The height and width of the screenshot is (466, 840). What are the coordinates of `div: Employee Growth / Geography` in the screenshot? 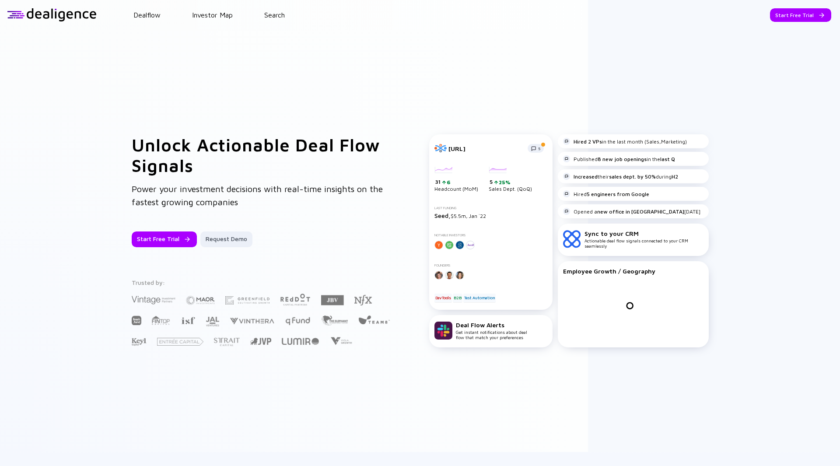 It's located at (633, 271).